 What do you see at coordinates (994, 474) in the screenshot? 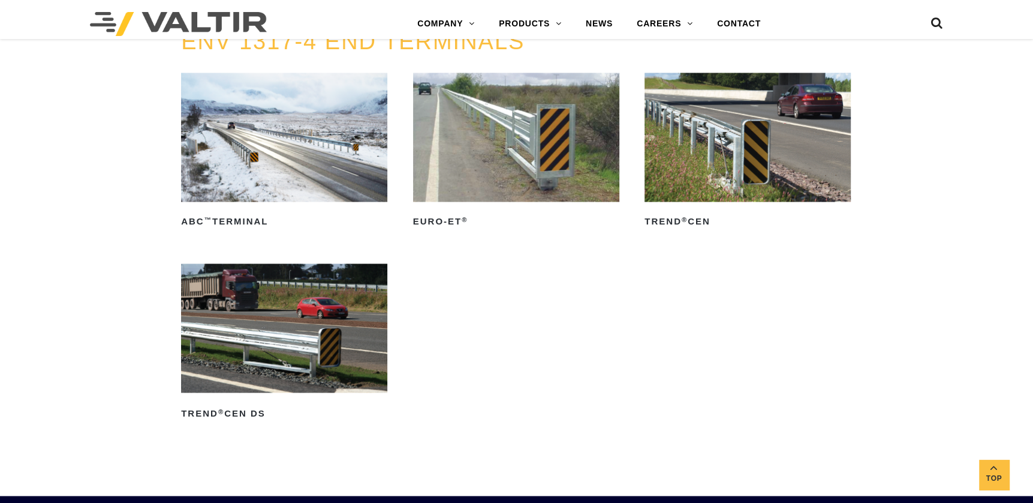
I see `a: Top` at bounding box center [994, 474].